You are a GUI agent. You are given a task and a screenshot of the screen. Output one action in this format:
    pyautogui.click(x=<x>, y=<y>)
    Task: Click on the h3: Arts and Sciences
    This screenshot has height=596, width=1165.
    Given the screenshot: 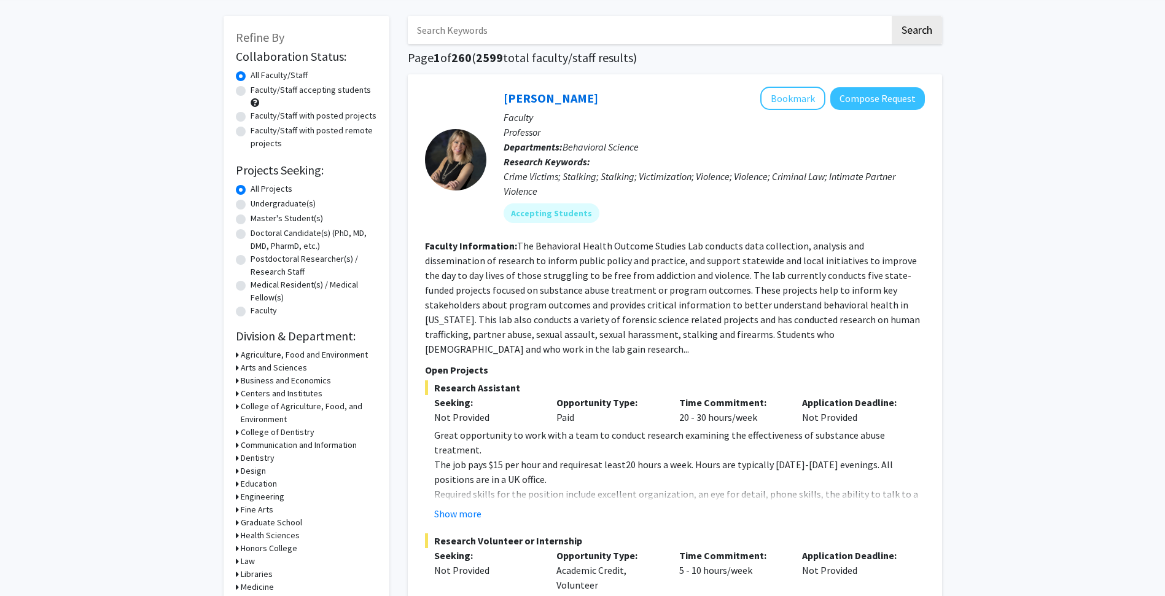 What is the action you would take?
    pyautogui.click(x=274, y=367)
    